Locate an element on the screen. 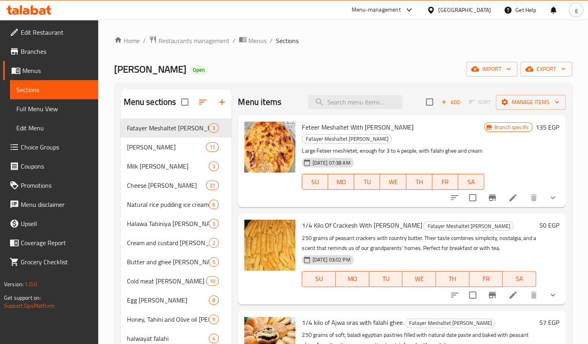 The height and width of the screenshot is (344, 588). a: Sections is located at coordinates (54, 90).